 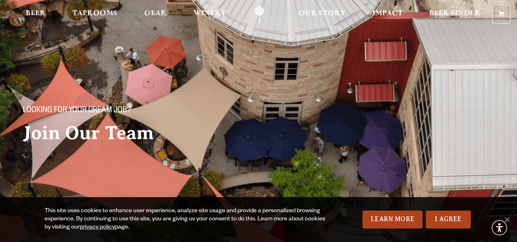 What do you see at coordinates (210, 14) in the screenshot?
I see `a: Winery` at bounding box center [210, 14].